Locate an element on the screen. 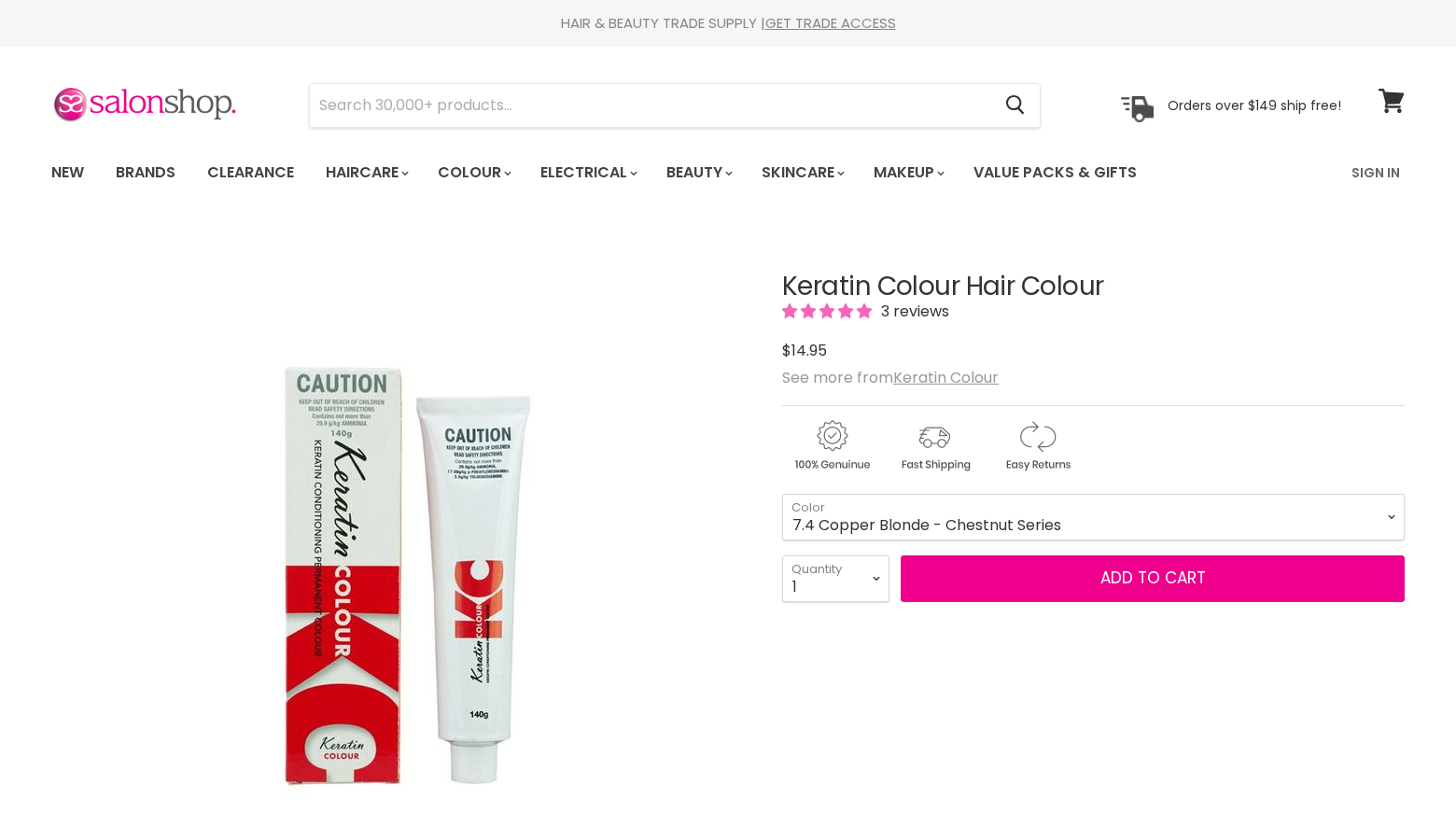  a: Haircare is located at coordinates (366, 173).